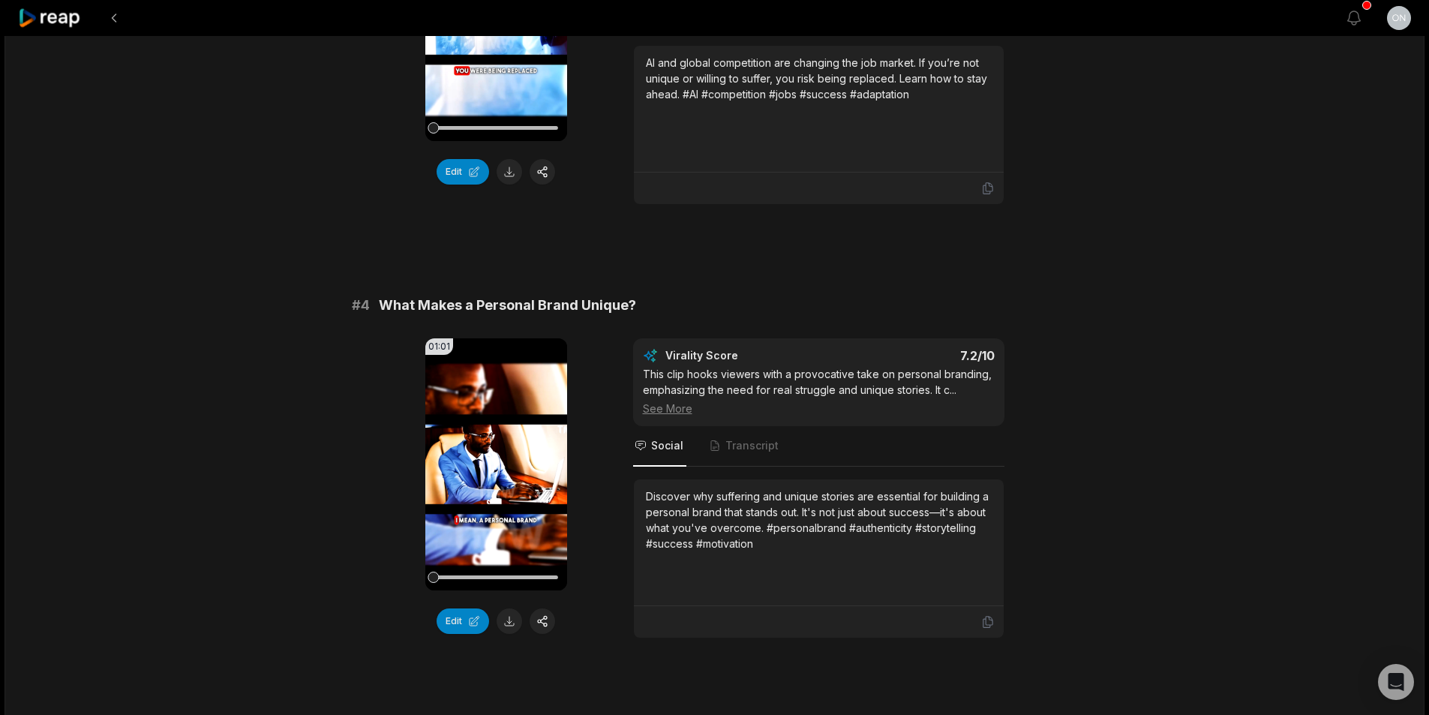 Image resolution: width=1429 pixels, height=715 pixels. I want to click on div: This clip hooks viewers with a provocative take on personal branding, emphasizing the need for re..., so click(818, 391).